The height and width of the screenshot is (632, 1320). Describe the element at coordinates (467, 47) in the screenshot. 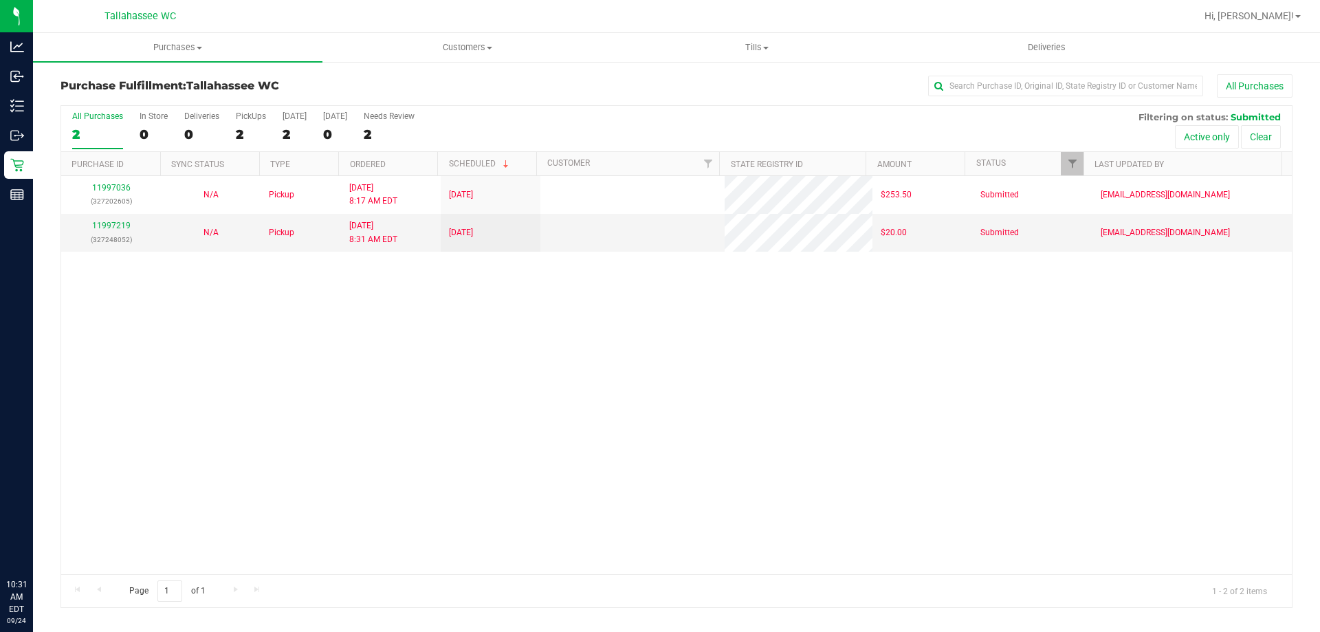

I see `a: Customers` at that location.